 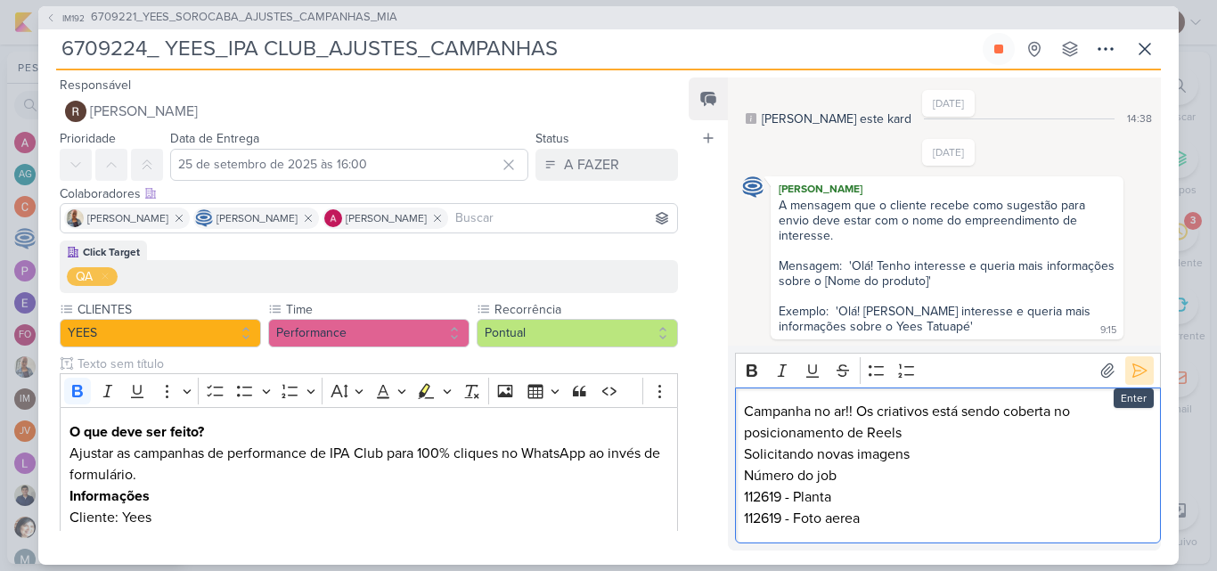 What do you see at coordinates (947, 422) in the screenshot?
I see `p: Campanha no ar!! Os criativos está sendo coberta no posicionamento de Reels` at bounding box center [947, 422].